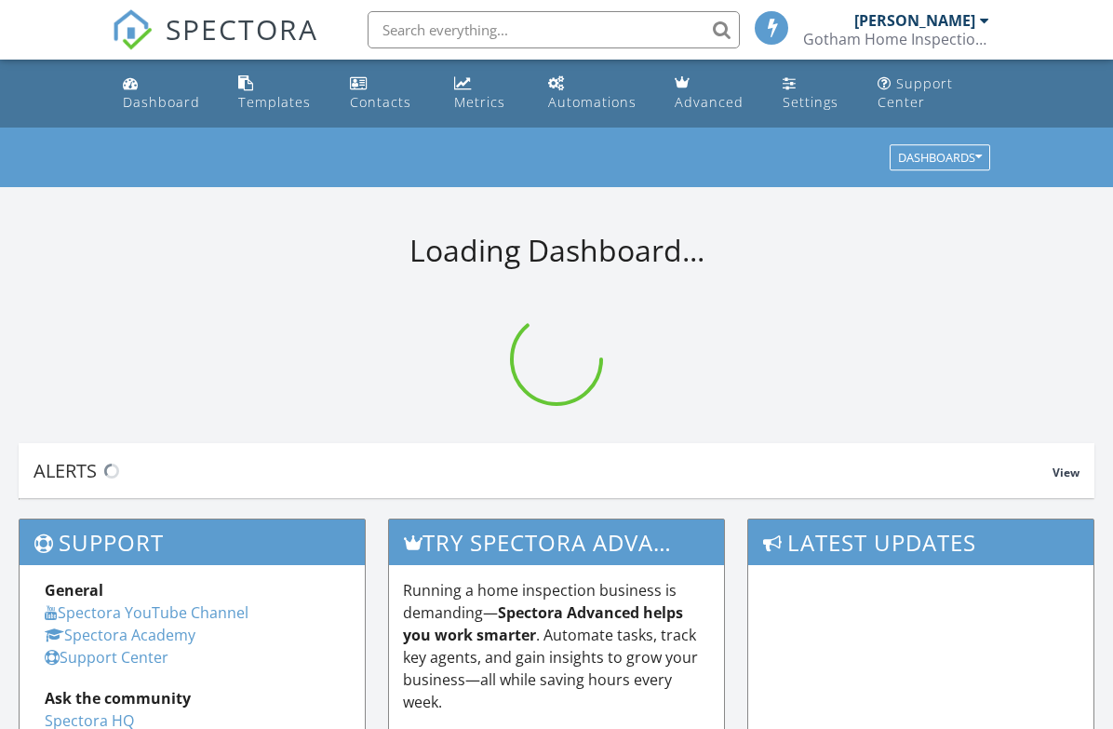 The width and height of the screenshot is (1113, 729). I want to click on p: Running a home inspection business is demanding— . Automate tasks, track key agents, and gain ins..., so click(556, 646).